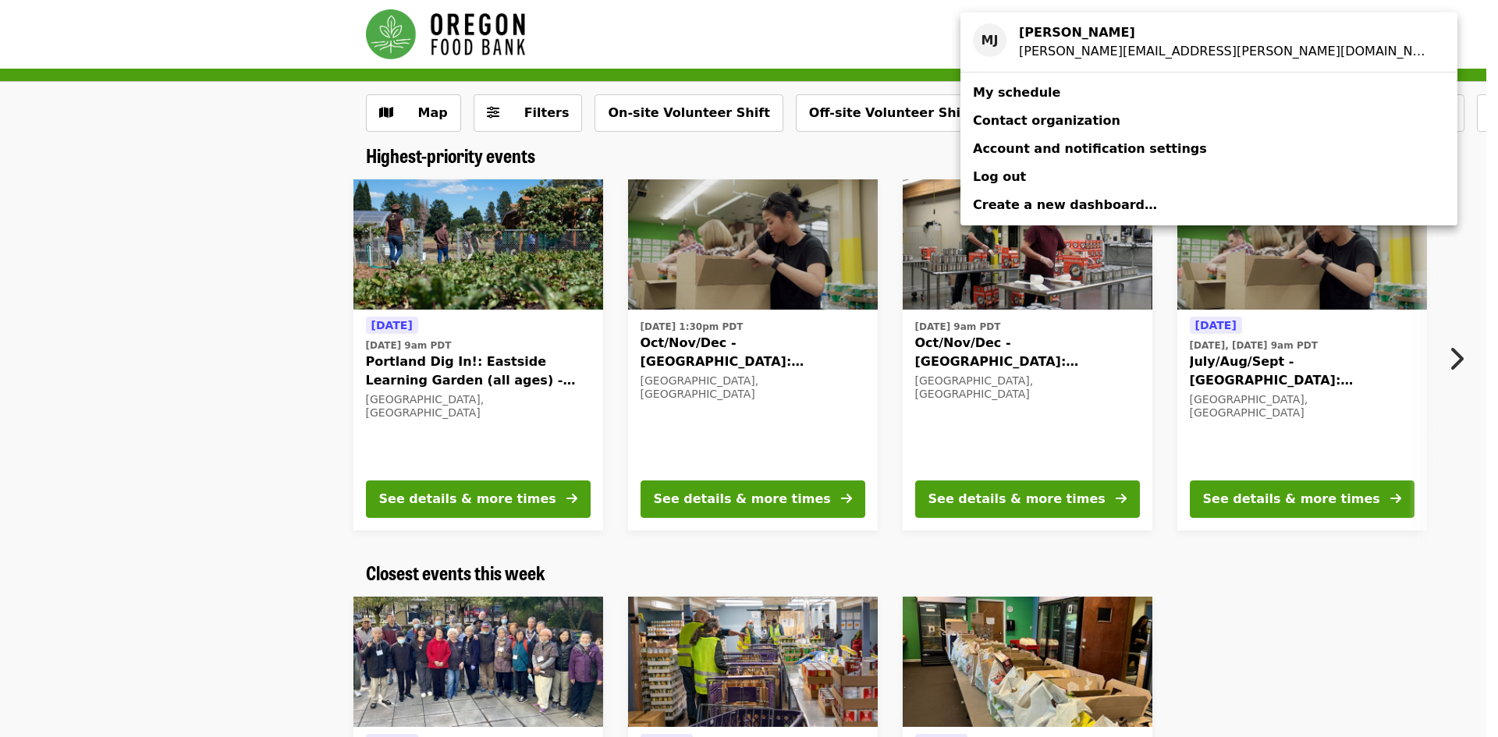 Image resolution: width=1498 pixels, height=737 pixels. I want to click on a: Create a new dashboard…, so click(1208, 205).